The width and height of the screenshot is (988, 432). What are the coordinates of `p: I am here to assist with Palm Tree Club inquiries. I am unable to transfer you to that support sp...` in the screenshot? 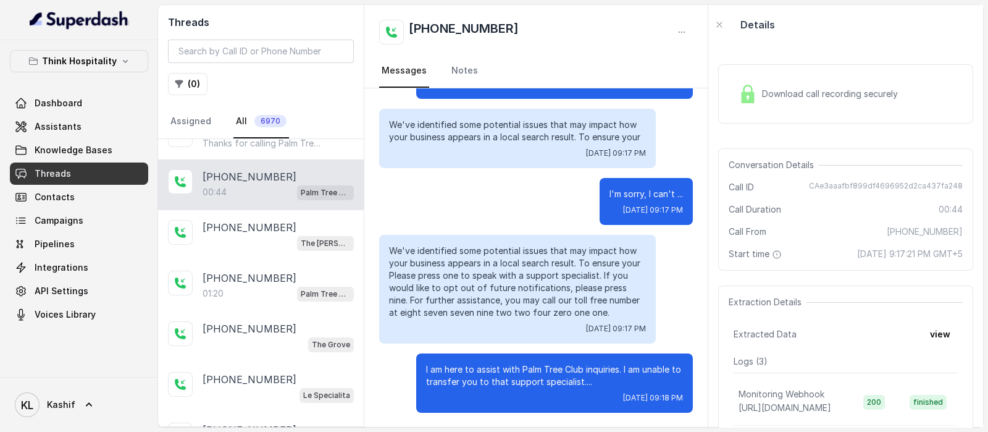 It's located at (554, 375).